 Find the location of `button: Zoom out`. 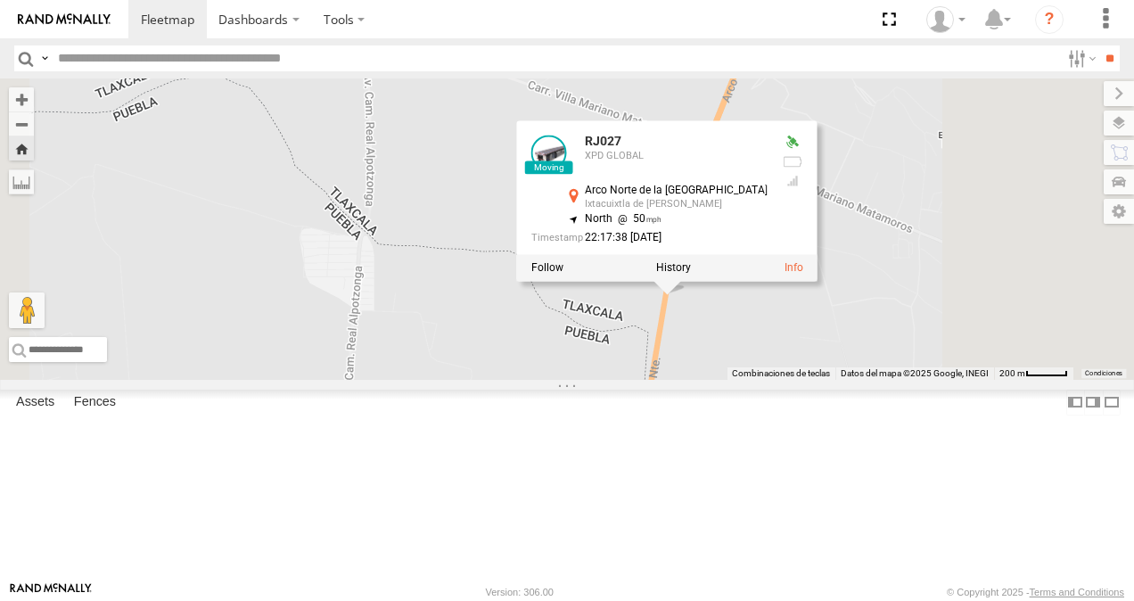

button: Zoom out is located at coordinates (21, 124).